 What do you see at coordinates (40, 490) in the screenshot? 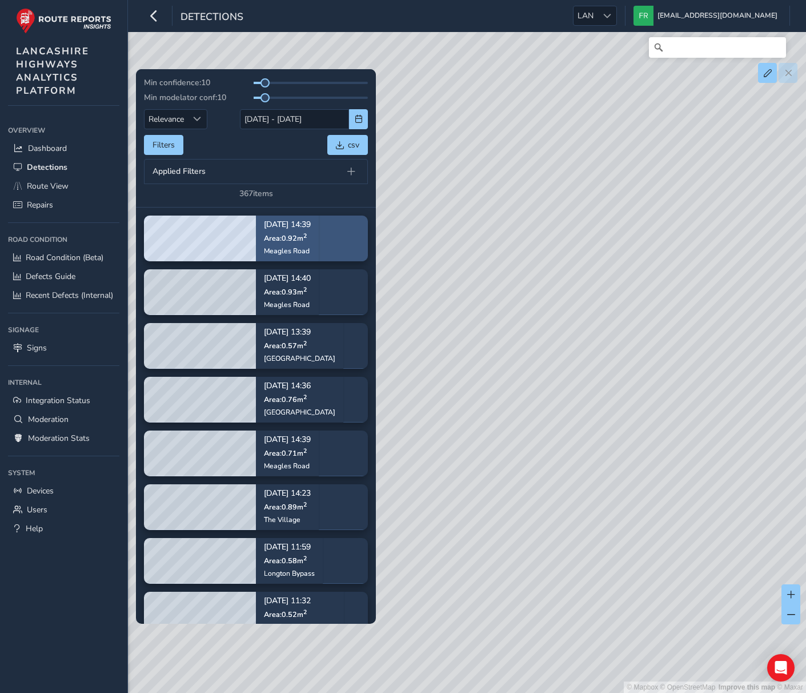
I see `span: Devices` at bounding box center [40, 490].